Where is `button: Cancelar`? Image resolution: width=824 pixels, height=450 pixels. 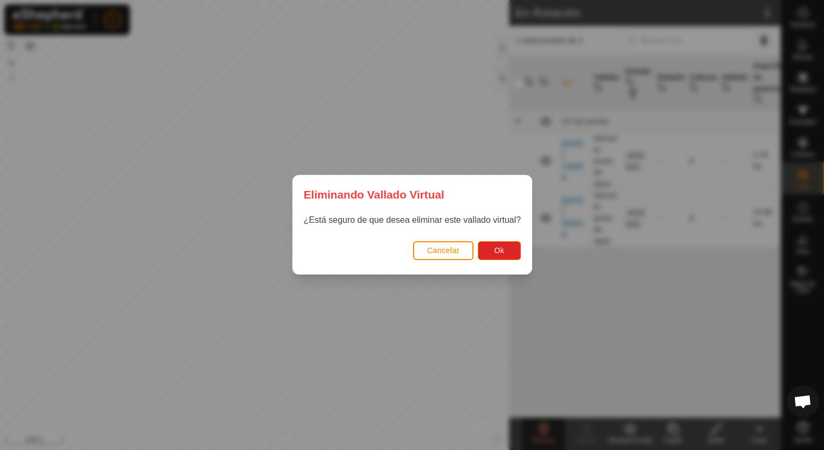 button: Cancelar is located at coordinates (443, 250).